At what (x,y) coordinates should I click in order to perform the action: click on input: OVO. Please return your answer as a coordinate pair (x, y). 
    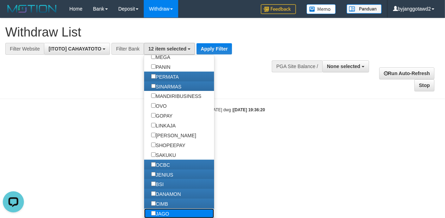
    Looking at the image, I should click on (153, 105).